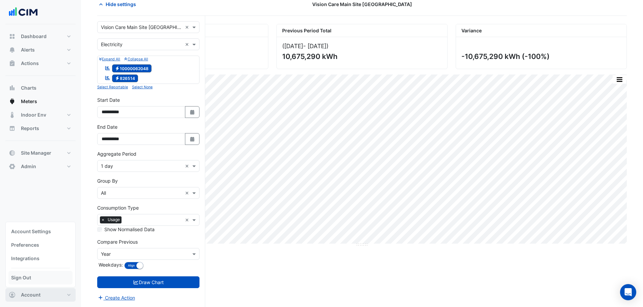  What do you see at coordinates (125, 79) in the screenshot?
I see `span: 826514` at bounding box center [125, 79].